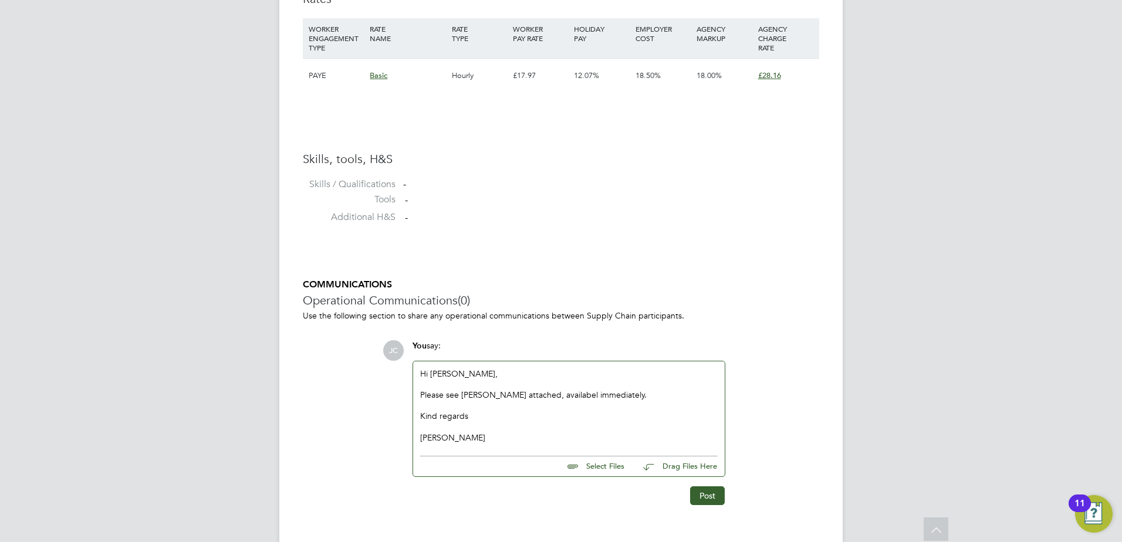  What do you see at coordinates (480, 76) in the screenshot?
I see `div: Hourly` at bounding box center [480, 76].